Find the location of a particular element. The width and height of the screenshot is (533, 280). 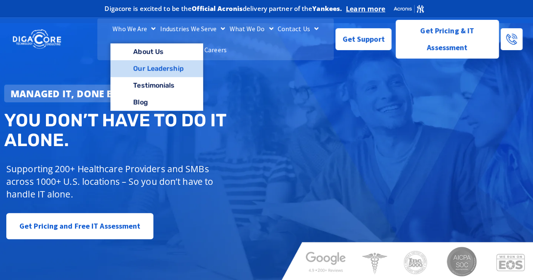

a: Industries We Serve is located at coordinates (192, 29).